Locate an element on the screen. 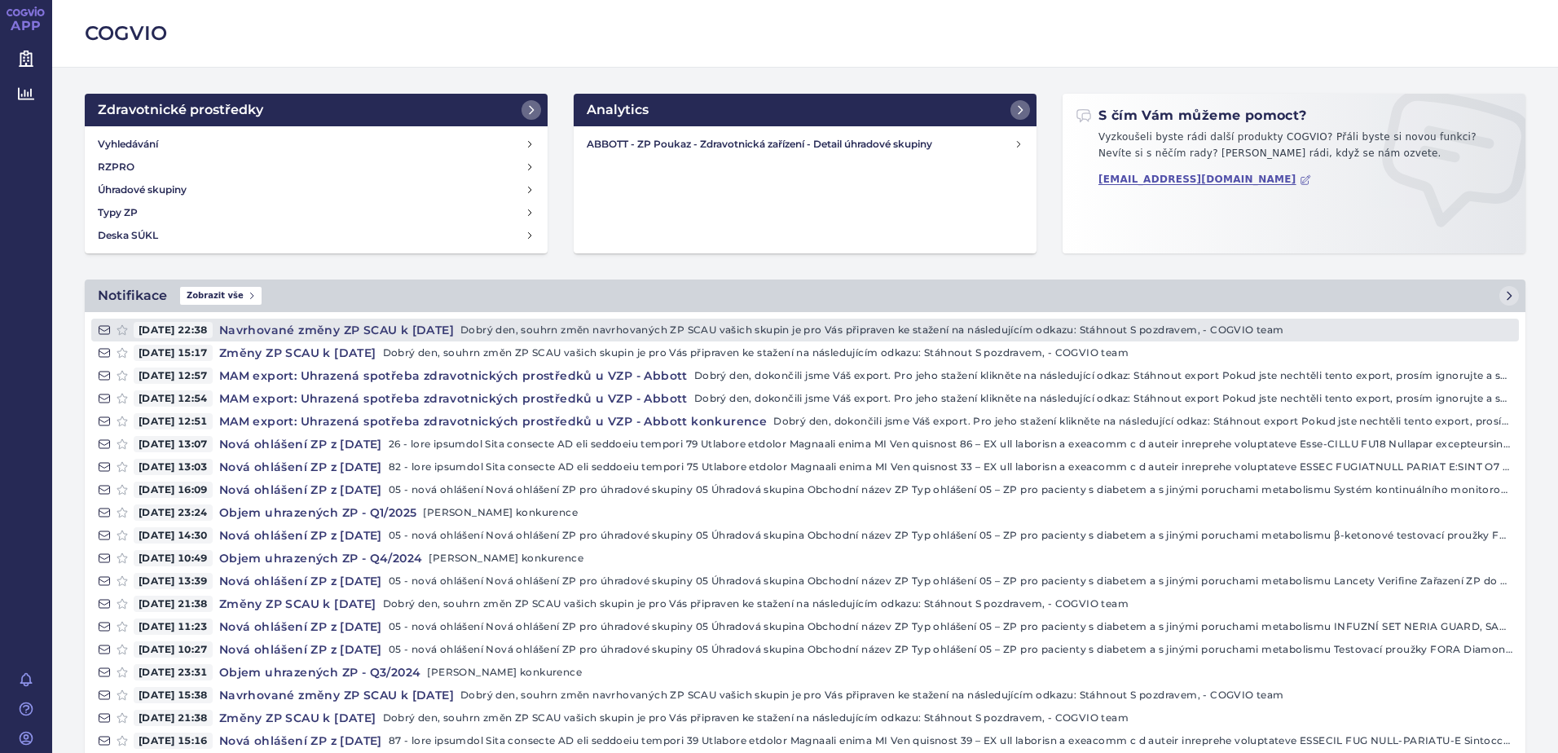  p: 87 - lore ipsumdol Sita consecte AD eli seddoeiu tempori 39 Utlabore etdolor Magnaali enima MI Ve... is located at coordinates (950, 741).